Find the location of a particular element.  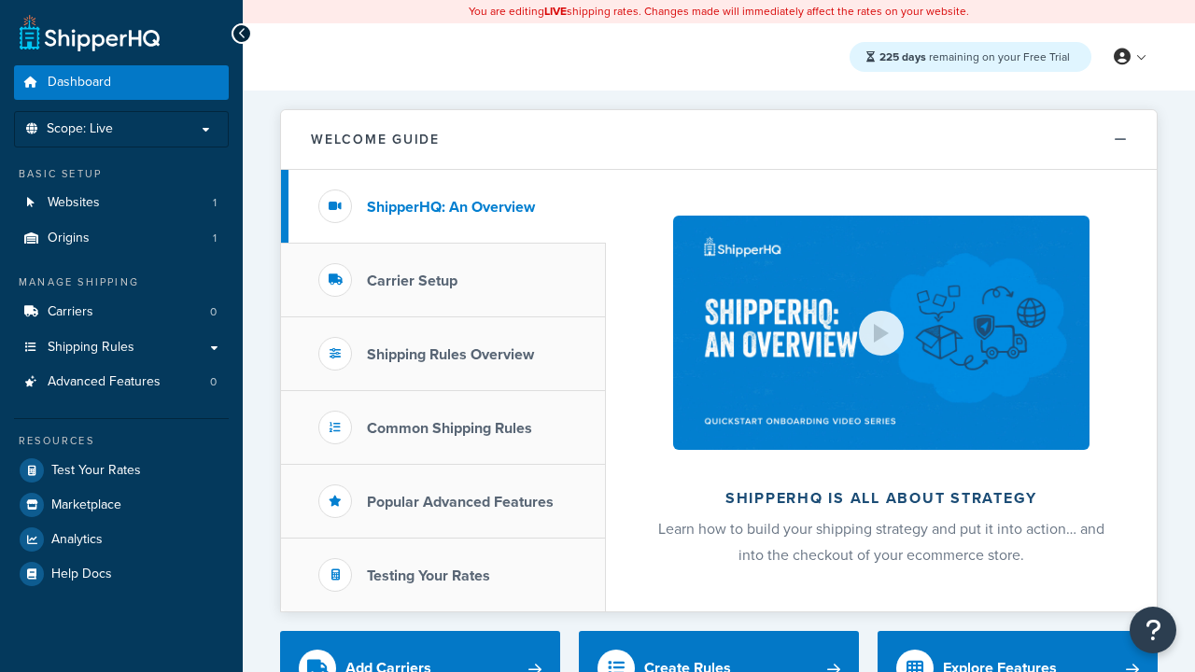

h3: ShipperHQ: An Overview is located at coordinates (451, 207).